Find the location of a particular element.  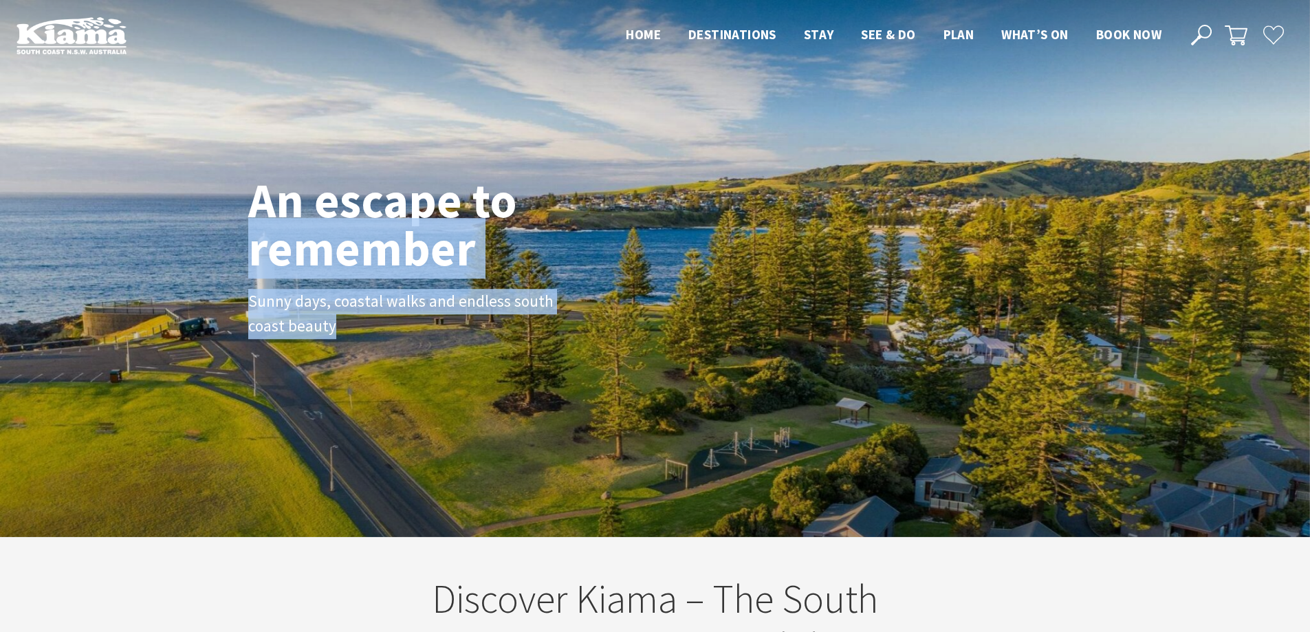

span: See & Do is located at coordinates (888, 34).